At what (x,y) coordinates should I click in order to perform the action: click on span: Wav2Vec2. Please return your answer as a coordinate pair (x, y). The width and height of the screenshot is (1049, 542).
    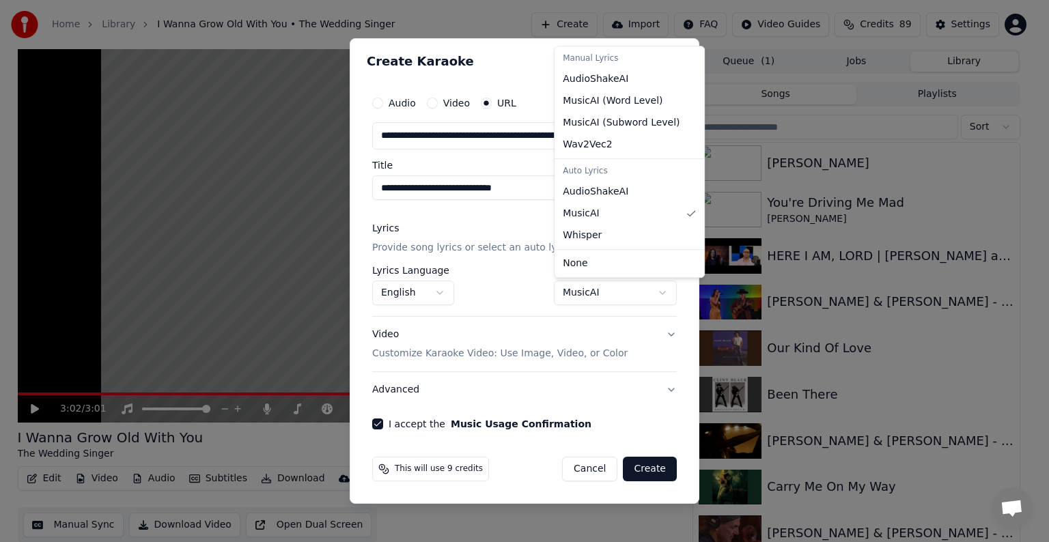
    Looking at the image, I should click on (587, 145).